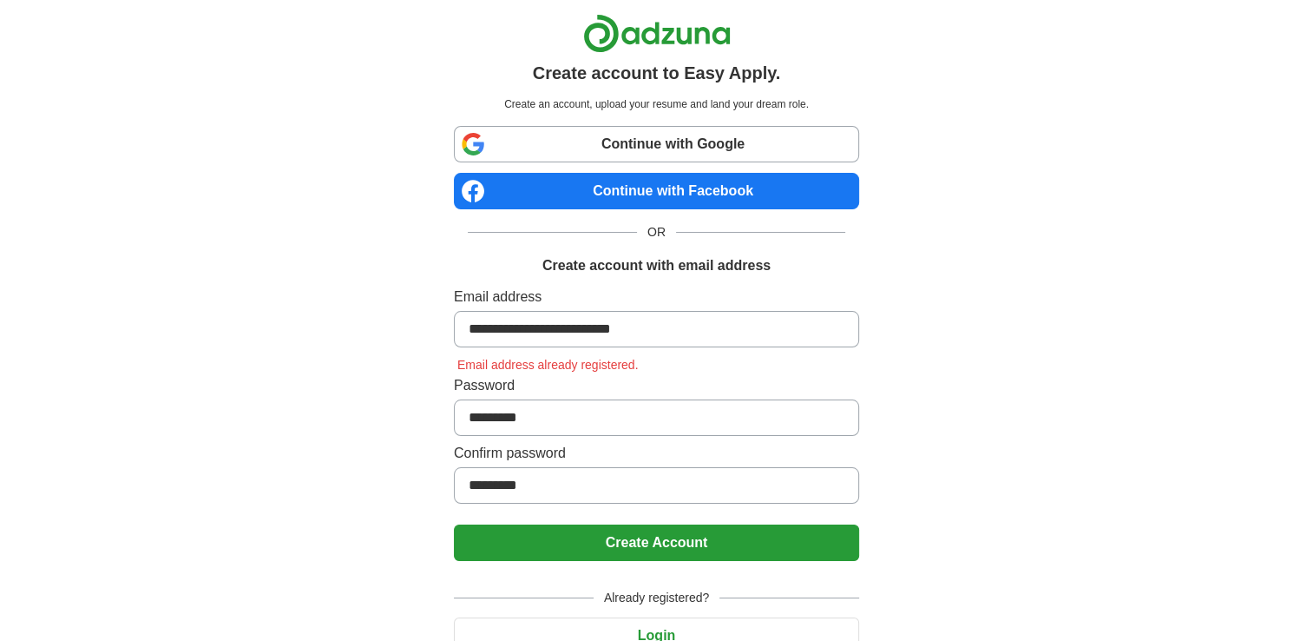  Describe the element at coordinates (656, 385) in the screenshot. I see `label: Password` at that location.